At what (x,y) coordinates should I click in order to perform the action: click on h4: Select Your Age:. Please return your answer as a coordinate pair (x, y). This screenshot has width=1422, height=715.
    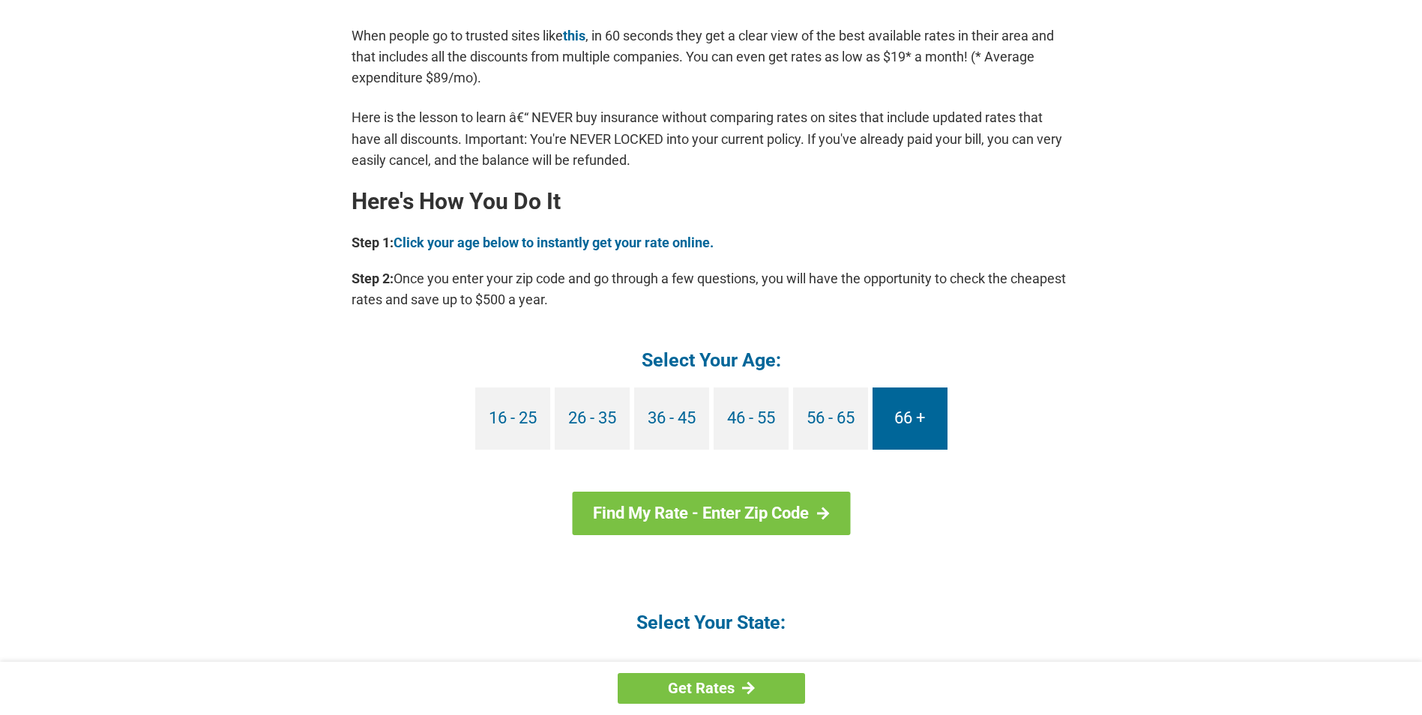
    Looking at the image, I should click on (712, 360).